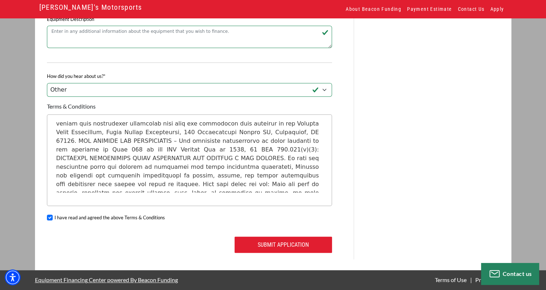 This screenshot has width=546, height=290. What do you see at coordinates (189, 156) in the screenshot?
I see `textarea: Text area` at bounding box center [189, 156].